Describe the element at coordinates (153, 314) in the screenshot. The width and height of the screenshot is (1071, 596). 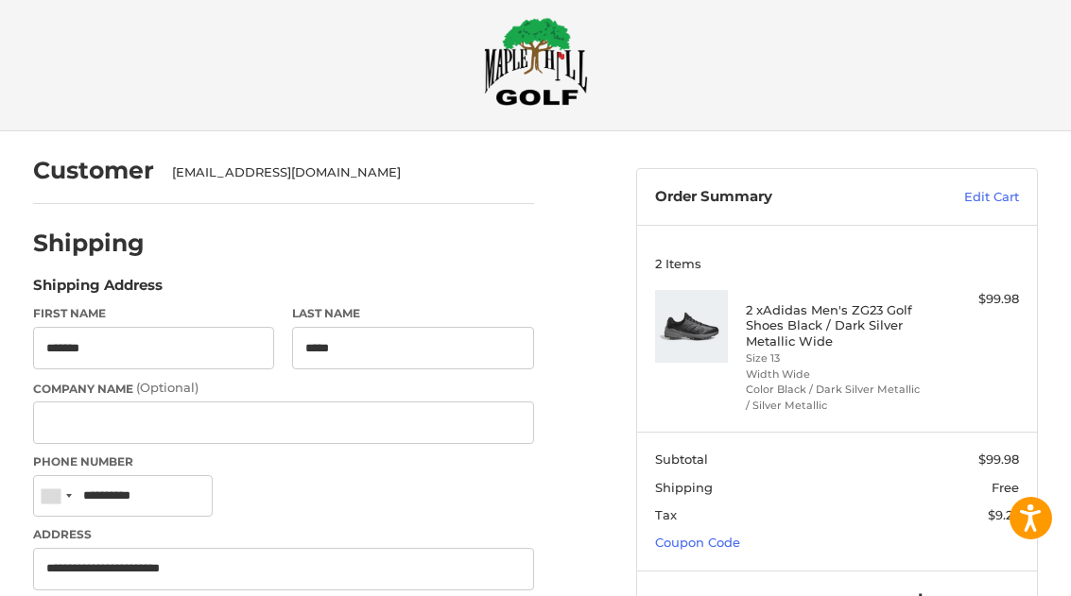
I see `label: First Name` at that location.